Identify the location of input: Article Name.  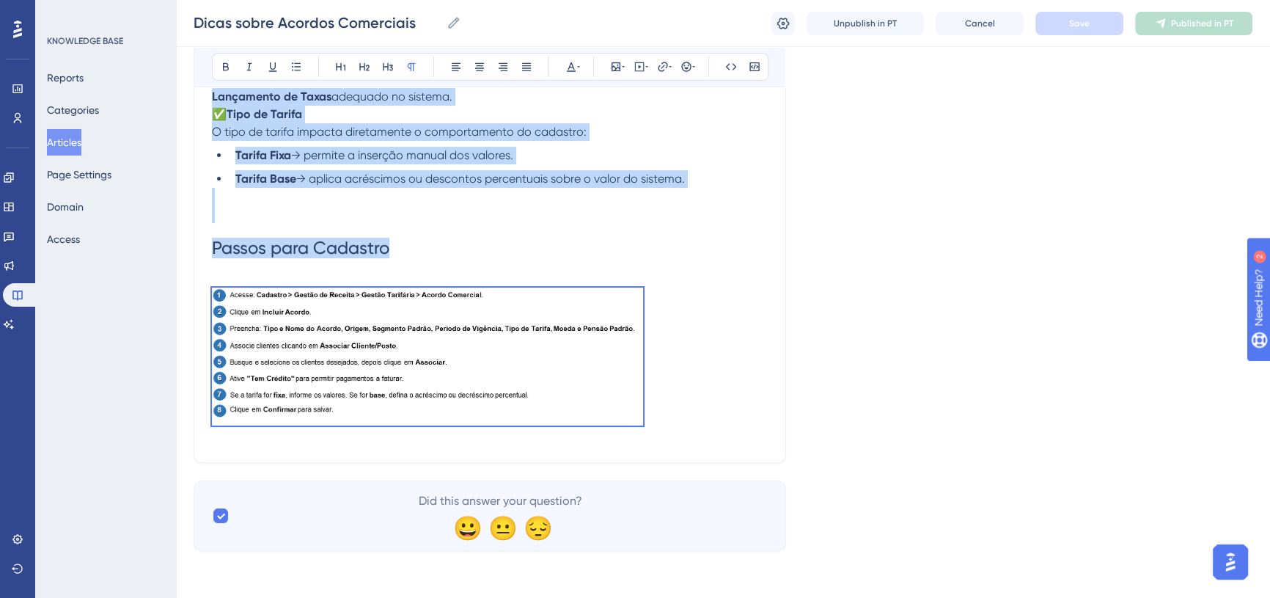
(317, 23).